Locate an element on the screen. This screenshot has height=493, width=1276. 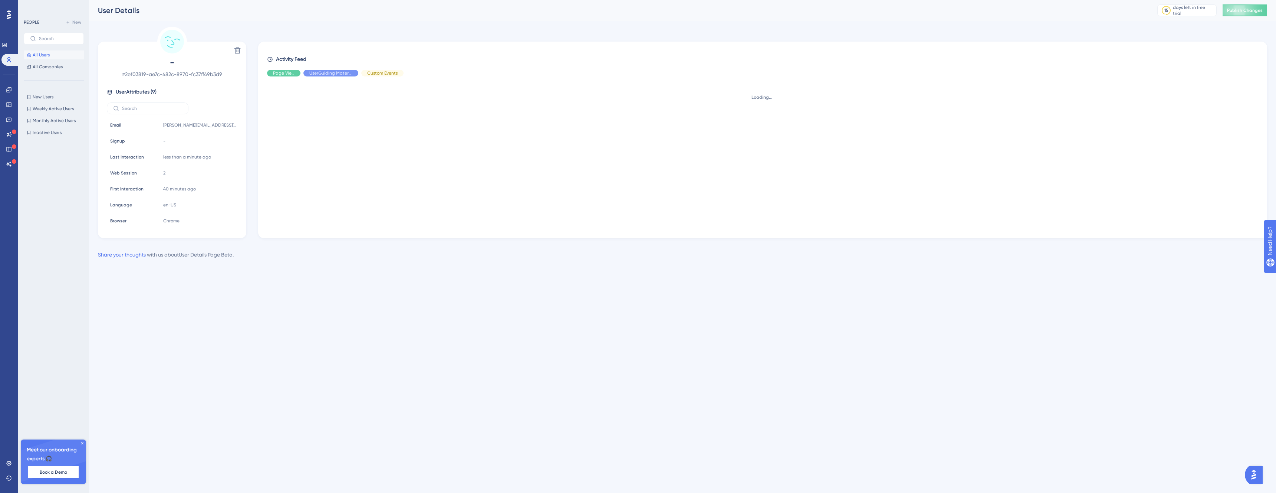
span: Last Interaction is located at coordinates (127, 157).